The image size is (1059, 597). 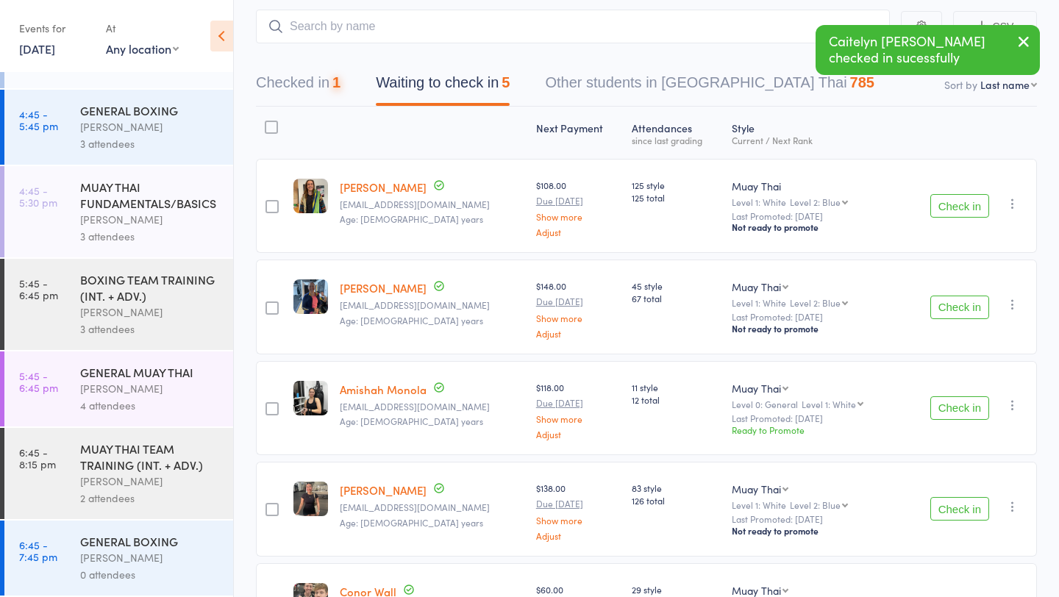 I want to click on div: BOXING TEAM TRAINING (INT. + ADV.), so click(x=150, y=288).